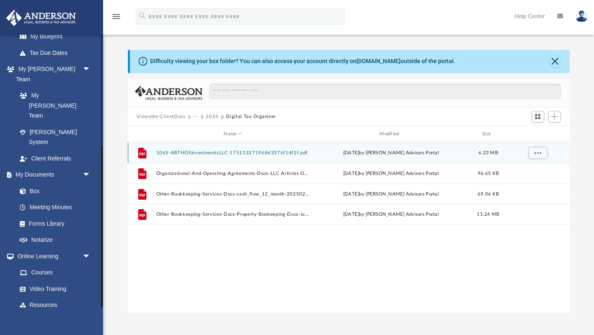  I want to click on a: Meeting Minutes, so click(55, 208).